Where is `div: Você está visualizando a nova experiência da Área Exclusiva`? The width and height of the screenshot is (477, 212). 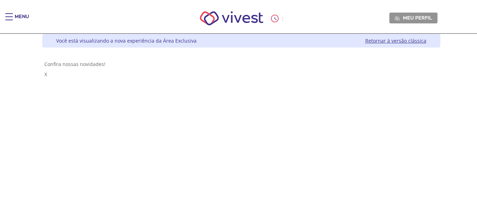
div: Você está visualizando a nova experiência da Área Exclusiva is located at coordinates (126, 41).